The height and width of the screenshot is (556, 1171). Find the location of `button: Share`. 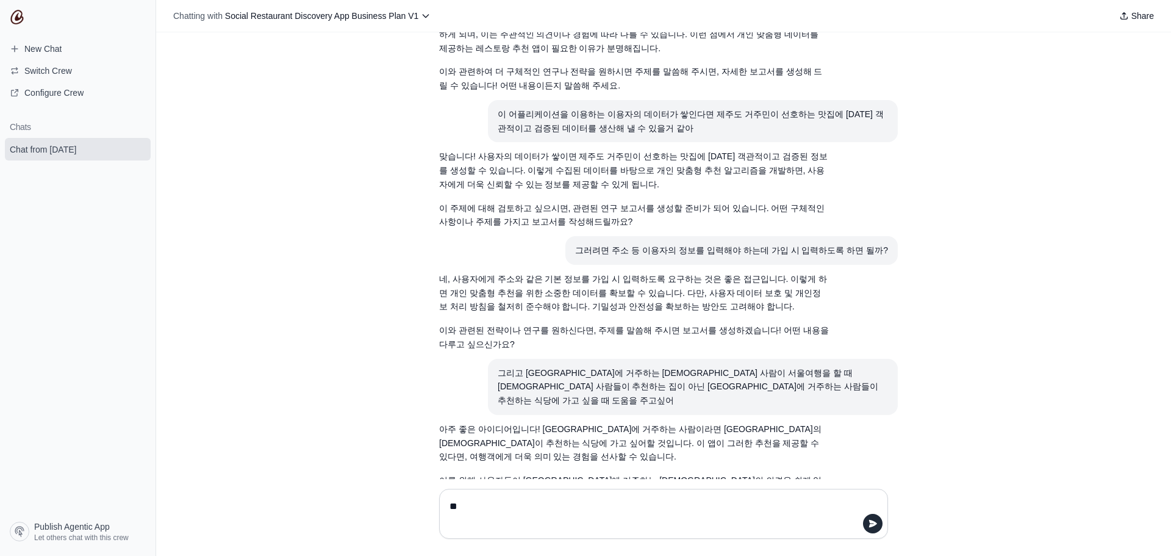

button: Share is located at coordinates (1137, 16).